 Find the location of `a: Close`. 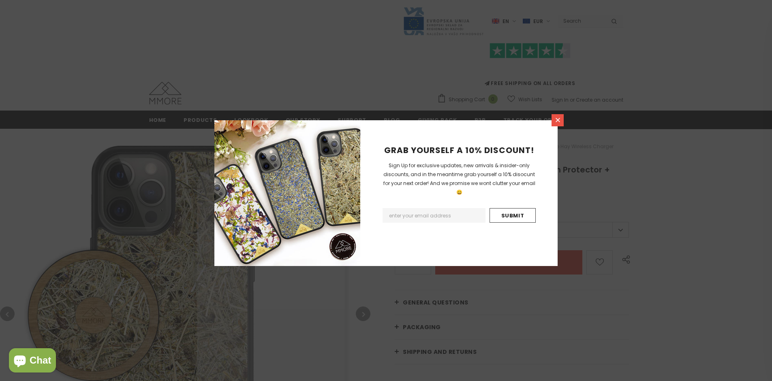

a: Close is located at coordinates (557, 120).